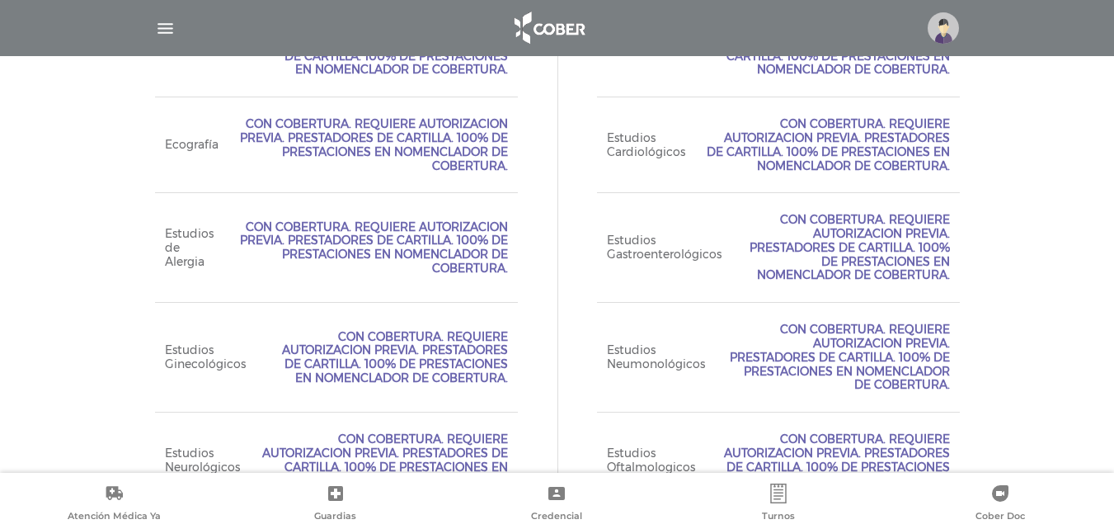  What do you see at coordinates (165, 28) in the screenshot?
I see `img: Cober_menu-lines-white.svg` at bounding box center [165, 28].